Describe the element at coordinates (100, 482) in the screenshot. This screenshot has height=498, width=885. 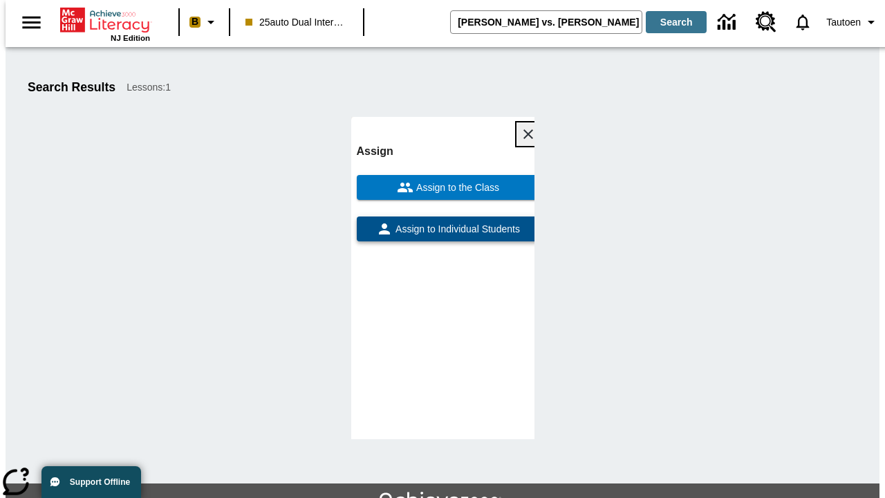
I see `span: Support Offline` at that location.